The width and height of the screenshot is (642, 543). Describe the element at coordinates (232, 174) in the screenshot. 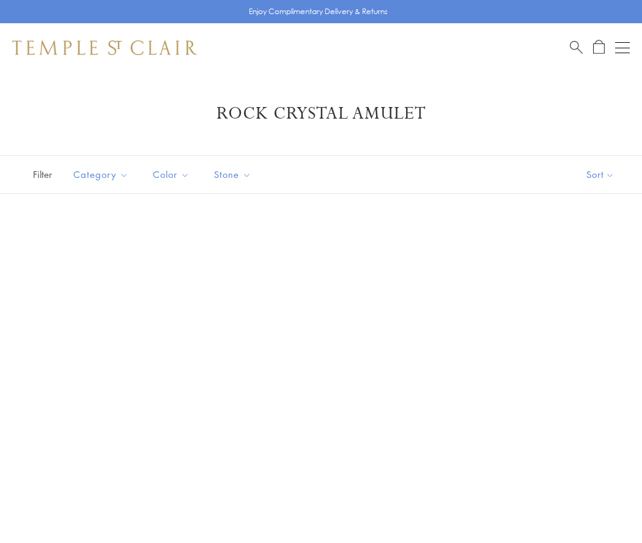

I see `button: Stone` at that location.